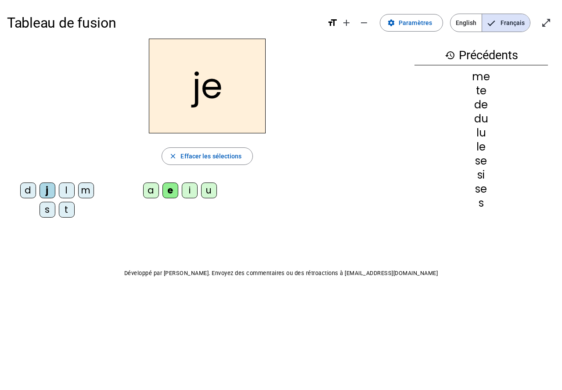 The height and width of the screenshot is (390, 562). Describe the element at coordinates (211, 156) in the screenshot. I see `span: Effacer les sélections` at that location.